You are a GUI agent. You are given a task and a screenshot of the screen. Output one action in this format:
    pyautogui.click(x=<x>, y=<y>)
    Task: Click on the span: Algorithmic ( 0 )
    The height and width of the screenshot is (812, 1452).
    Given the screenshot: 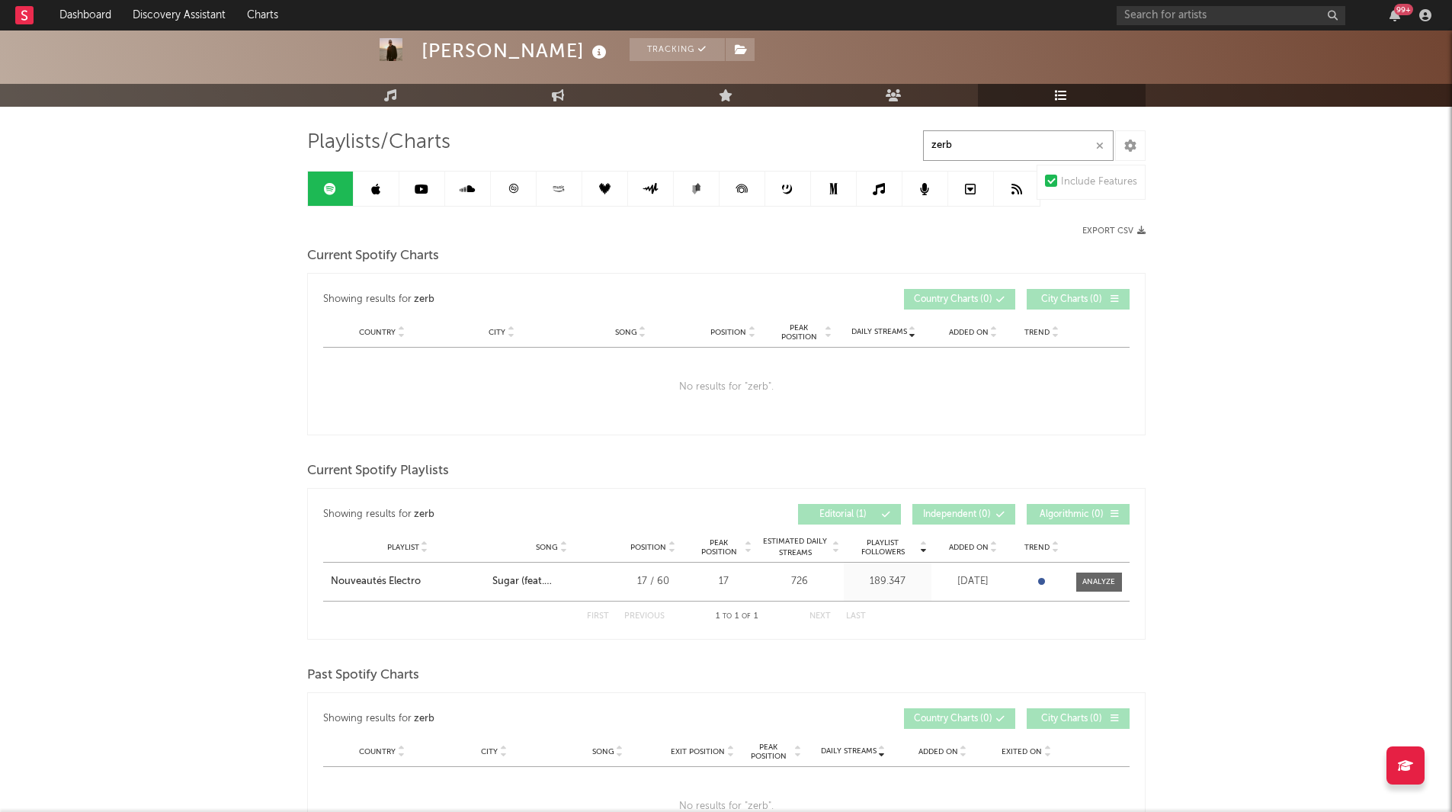 What is the action you would take?
    pyautogui.click(x=1072, y=515)
    